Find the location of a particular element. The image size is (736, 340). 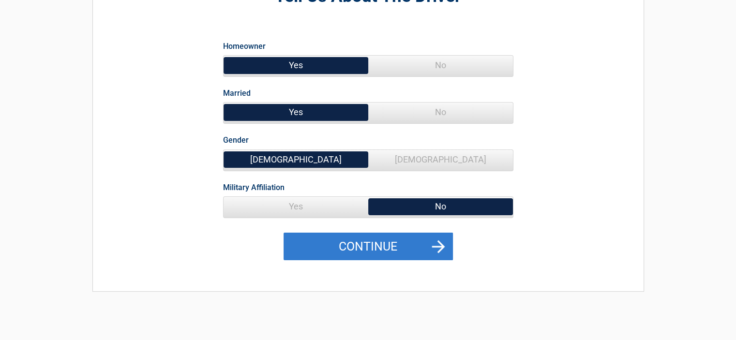

label: Military Affiliation is located at coordinates (254, 187).